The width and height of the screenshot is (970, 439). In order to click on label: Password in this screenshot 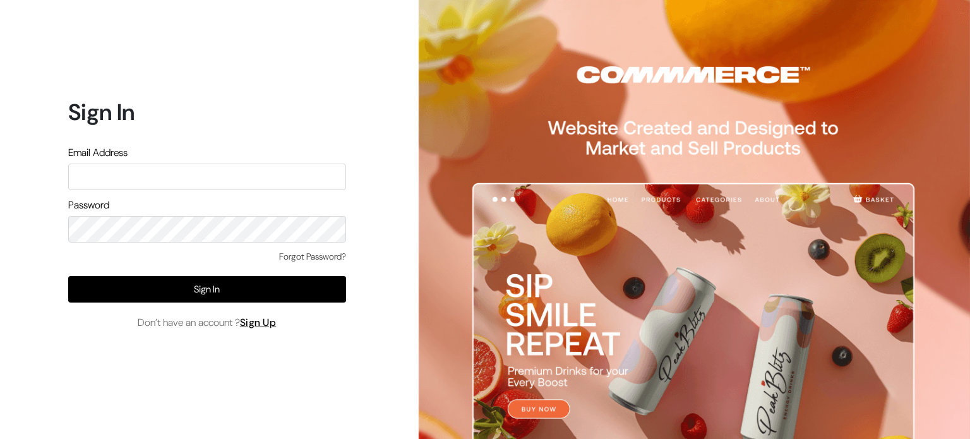, I will do `click(88, 205)`.